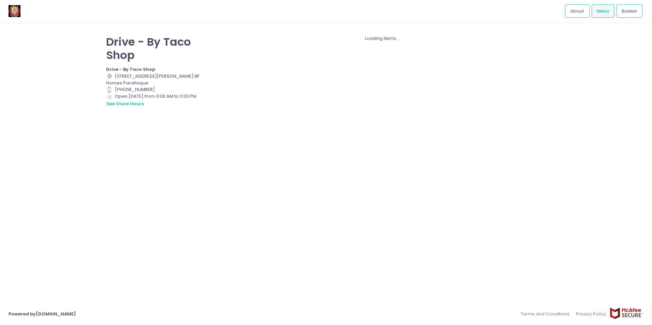 The width and height of the screenshot is (652, 325). I want to click on div: Loading items..., so click(382, 39).